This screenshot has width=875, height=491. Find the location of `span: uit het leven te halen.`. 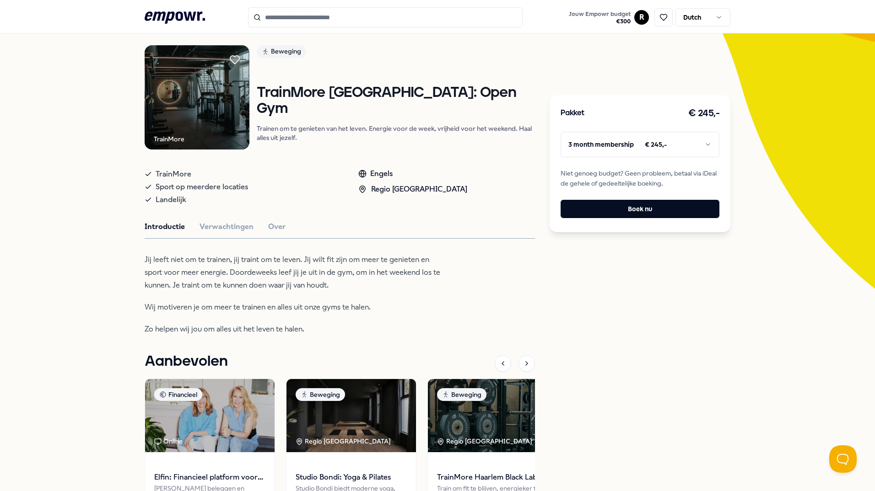

span: uit het leven te halen. is located at coordinates (269, 329).